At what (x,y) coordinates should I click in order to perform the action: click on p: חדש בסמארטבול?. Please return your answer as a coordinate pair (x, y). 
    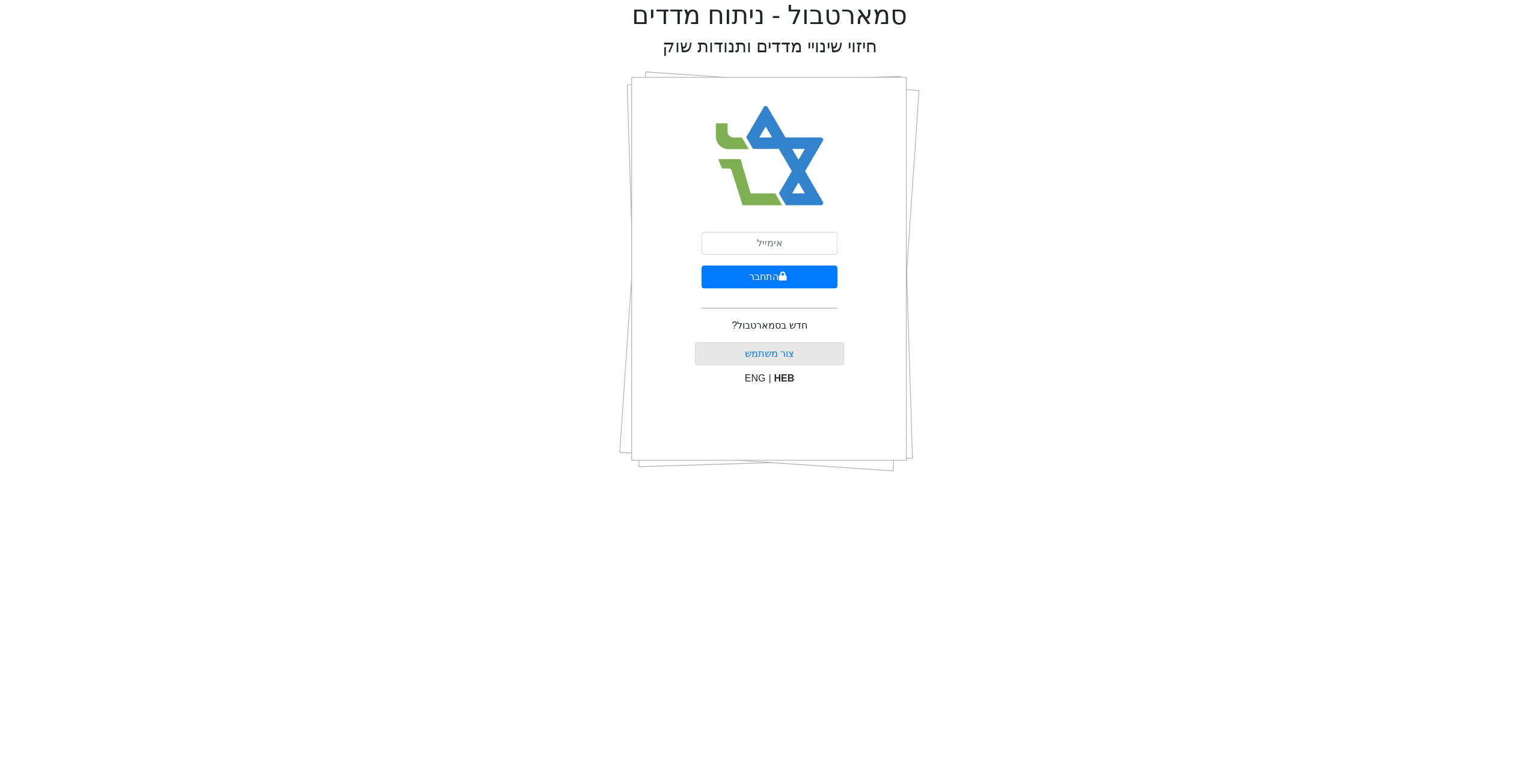
    Looking at the image, I should click on (769, 326).